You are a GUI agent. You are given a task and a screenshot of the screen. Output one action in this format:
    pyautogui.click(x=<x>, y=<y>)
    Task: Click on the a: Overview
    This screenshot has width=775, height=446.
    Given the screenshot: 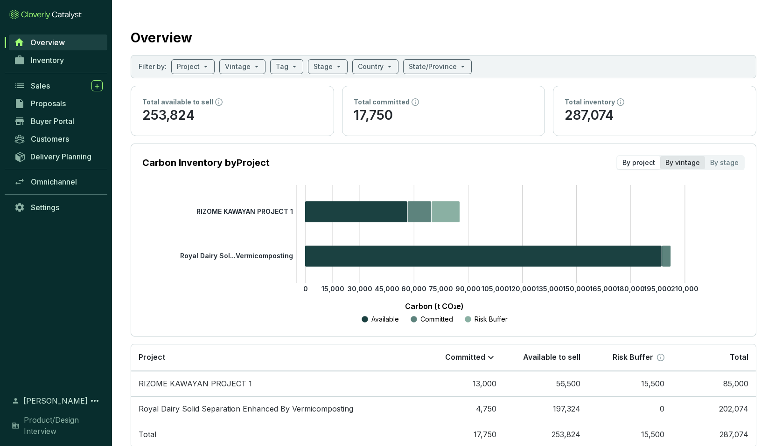 What is the action you would take?
    pyautogui.click(x=58, y=42)
    